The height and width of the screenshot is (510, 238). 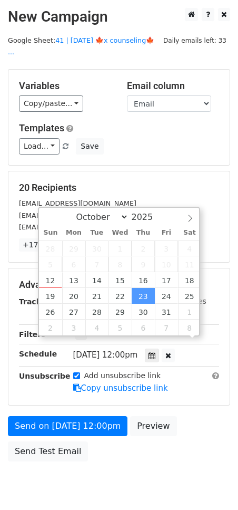 What do you see at coordinates (167, 280) in the screenshot?
I see `span: October 17, 2025` at bounding box center [167, 280].